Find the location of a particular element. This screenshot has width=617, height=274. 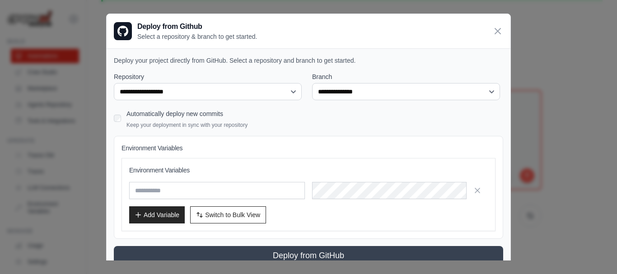

h3: Environment Variables is located at coordinates (309, 170).